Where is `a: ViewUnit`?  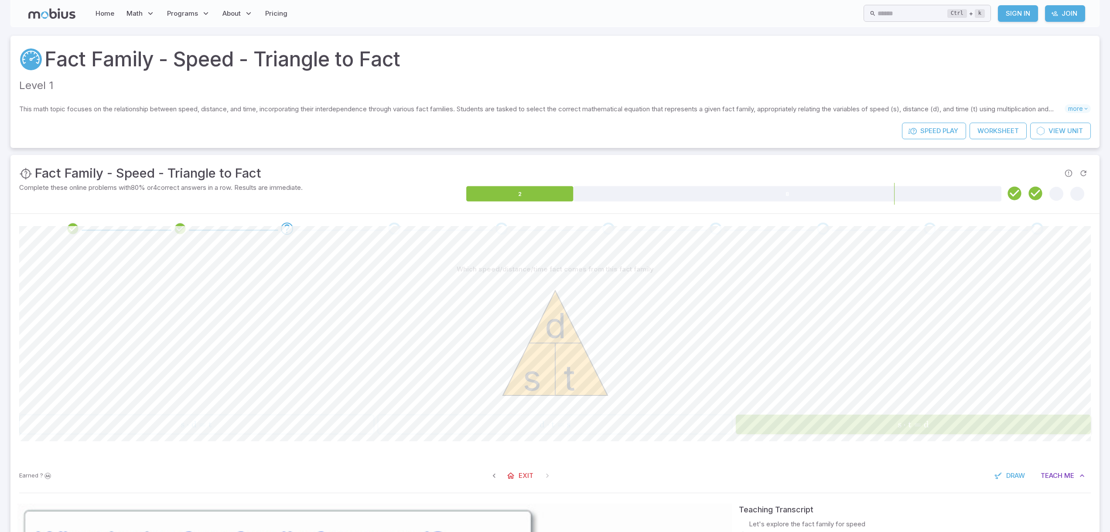 a: ViewUnit is located at coordinates (1061, 131).